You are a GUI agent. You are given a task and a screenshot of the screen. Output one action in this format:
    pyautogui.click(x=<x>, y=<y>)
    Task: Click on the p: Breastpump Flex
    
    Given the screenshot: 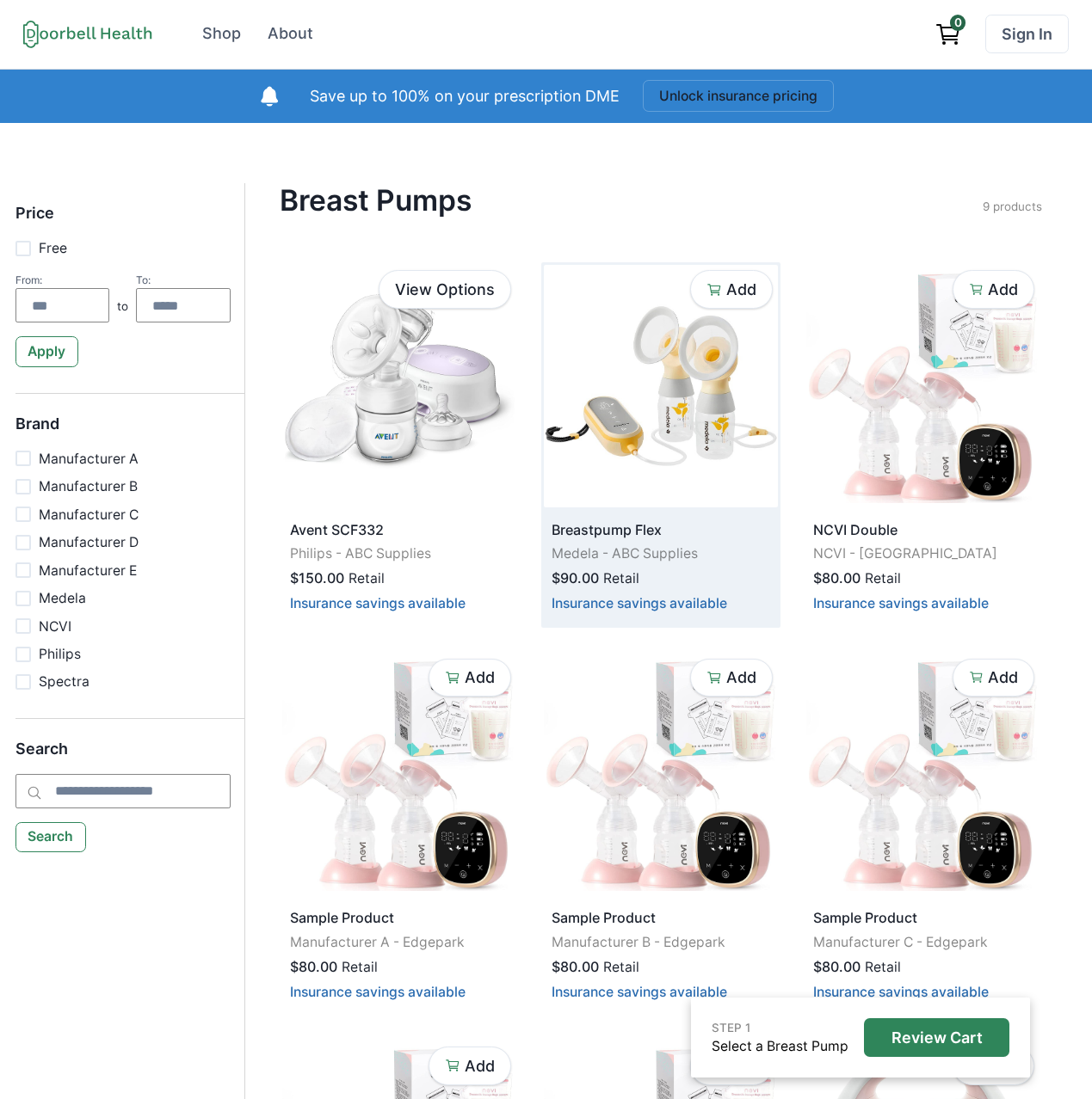 What is the action you would take?
    pyautogui.click(x=660, y=530)
    